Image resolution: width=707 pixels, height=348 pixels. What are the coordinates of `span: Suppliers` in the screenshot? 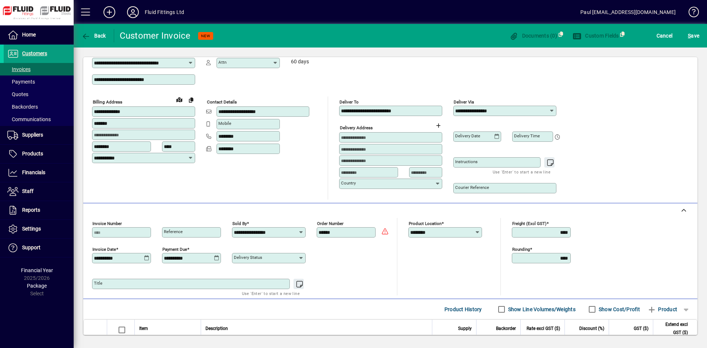 It's located at (32, 135).